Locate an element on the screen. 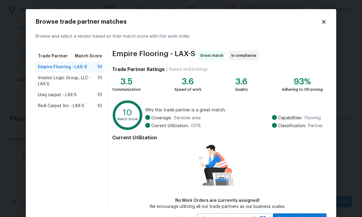  span: Uniq carpet - LAX-S is located at coordinates (57, 95).